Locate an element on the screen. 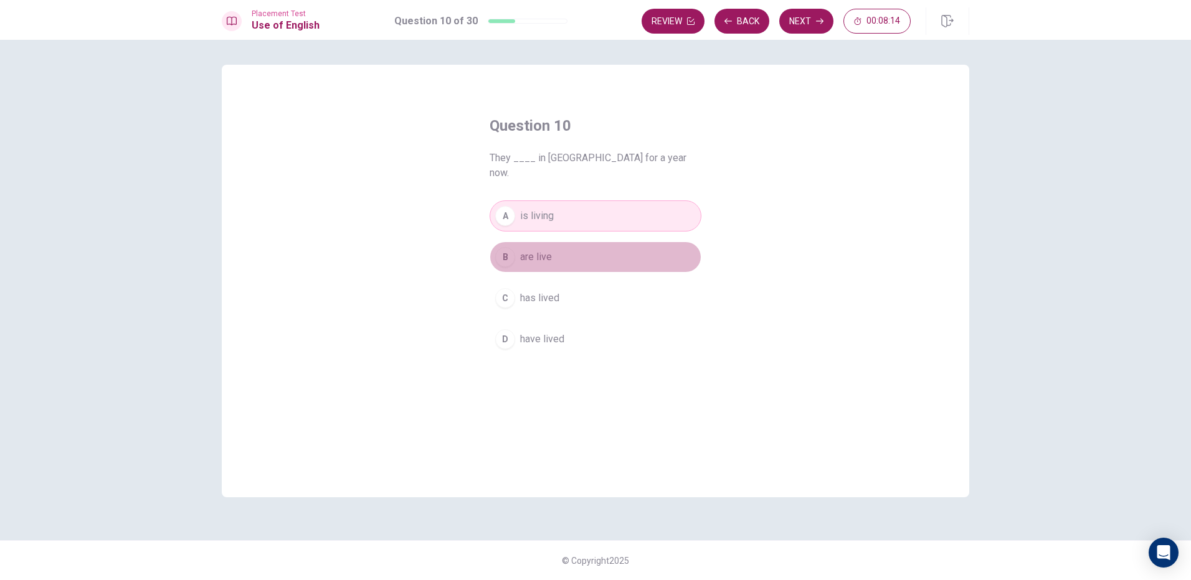 The width and height of the screenshot is (1191, 580). button: Bare live is located at coordinates (595, 257).